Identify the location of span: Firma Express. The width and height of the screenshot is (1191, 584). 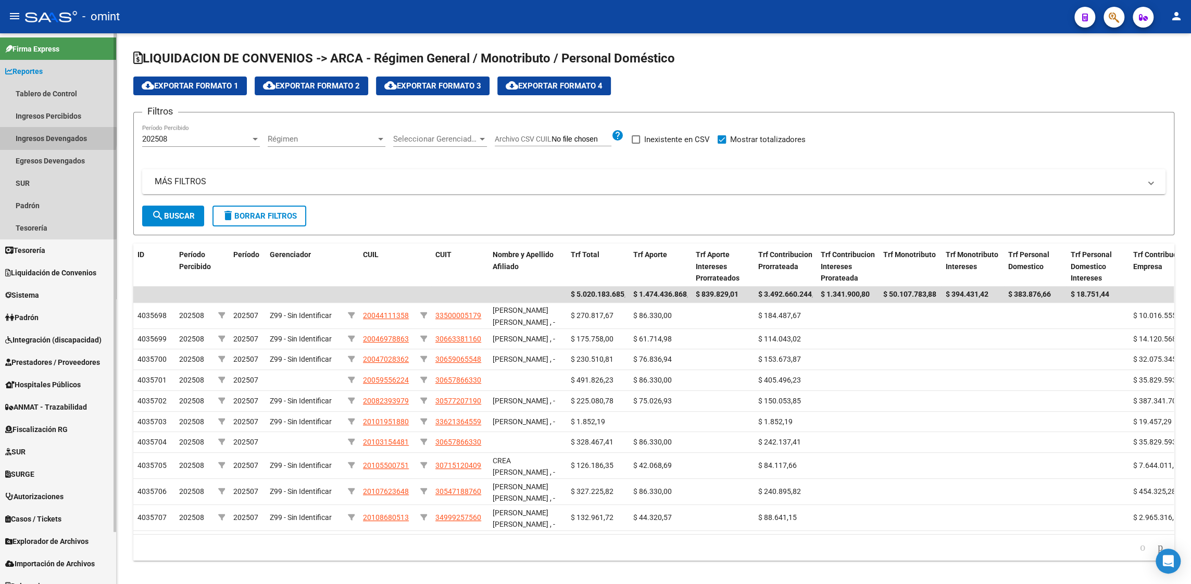
(32, 49).